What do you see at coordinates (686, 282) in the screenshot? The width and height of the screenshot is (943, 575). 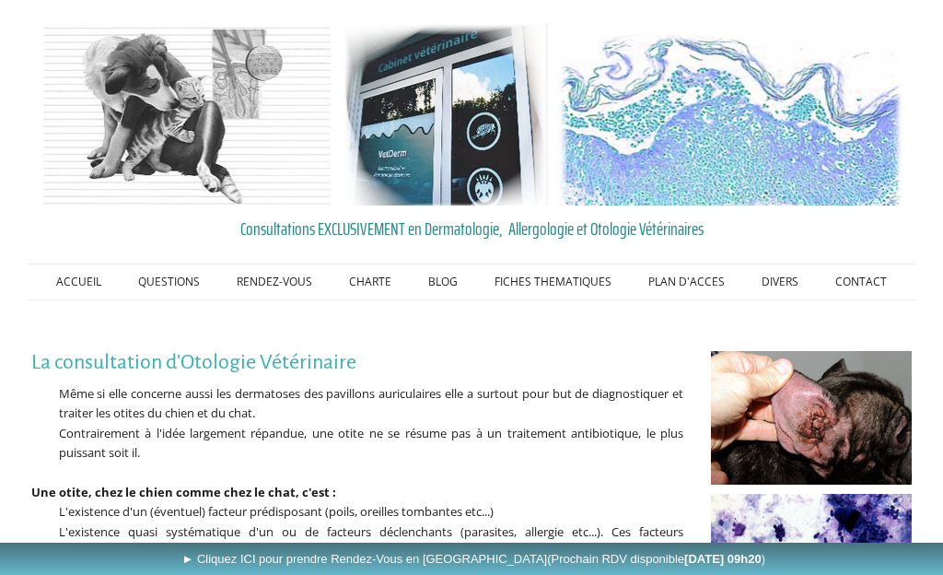 I see `a: PLAN D'ACCES` at bounding box center [686, 282].